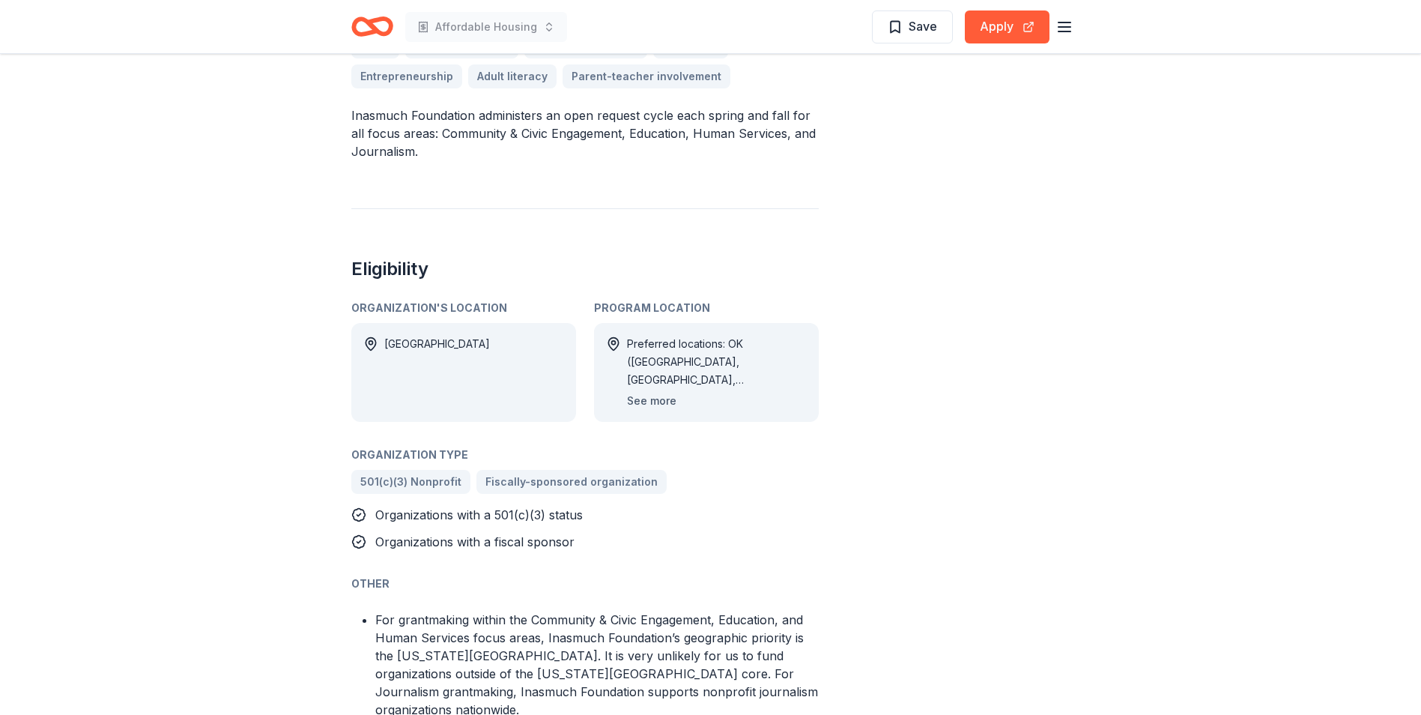 This screenshot has width=1421, height=715. Describe the element at coordinates (913, 27) in the screenshot. I see `button: Save` at that location.